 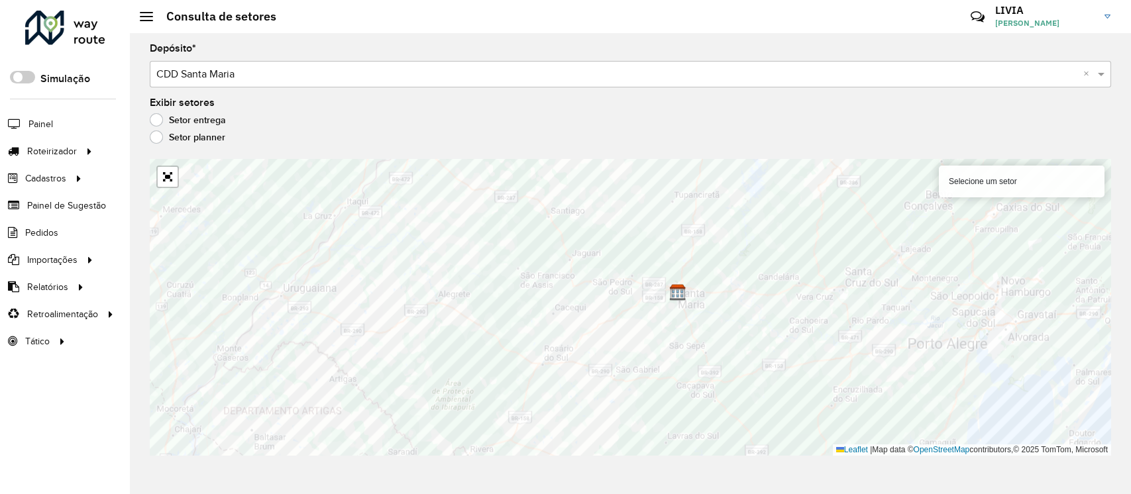 I want to click on h2: Consulta de setores, so click(x=215, y=17).